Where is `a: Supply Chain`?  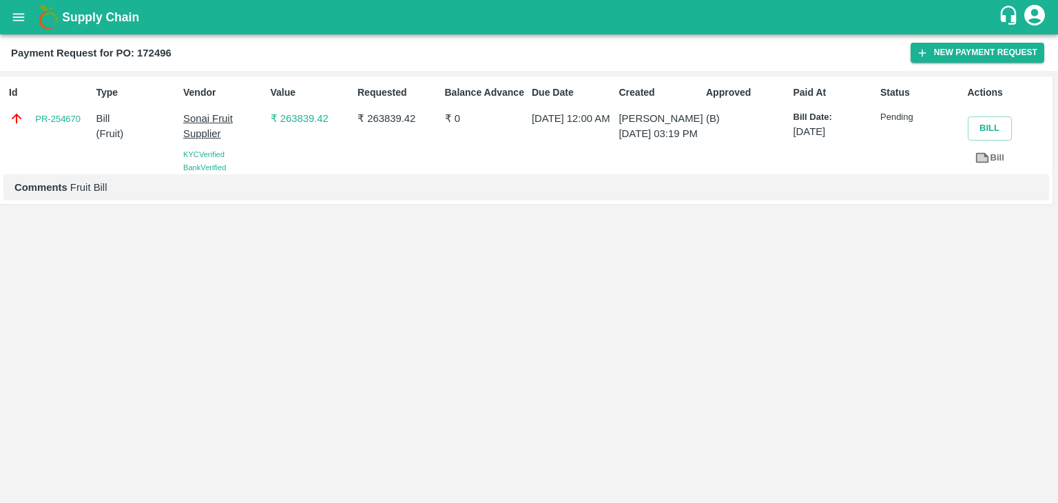 a: Supply Chain is located at coordinates (530, 17).